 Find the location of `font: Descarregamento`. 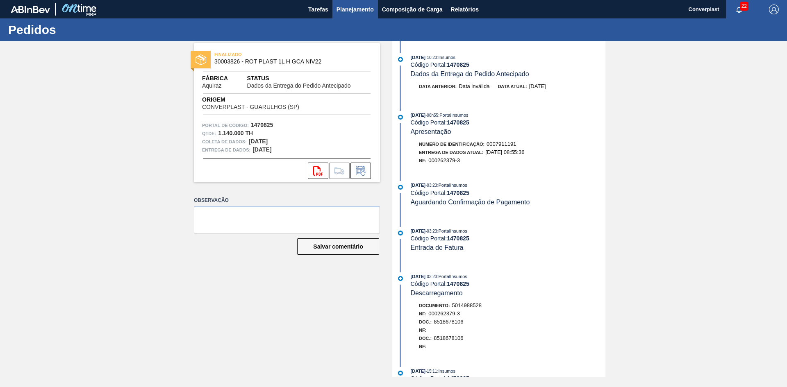

font: Descarregamento is located at coordinates (436, 293).